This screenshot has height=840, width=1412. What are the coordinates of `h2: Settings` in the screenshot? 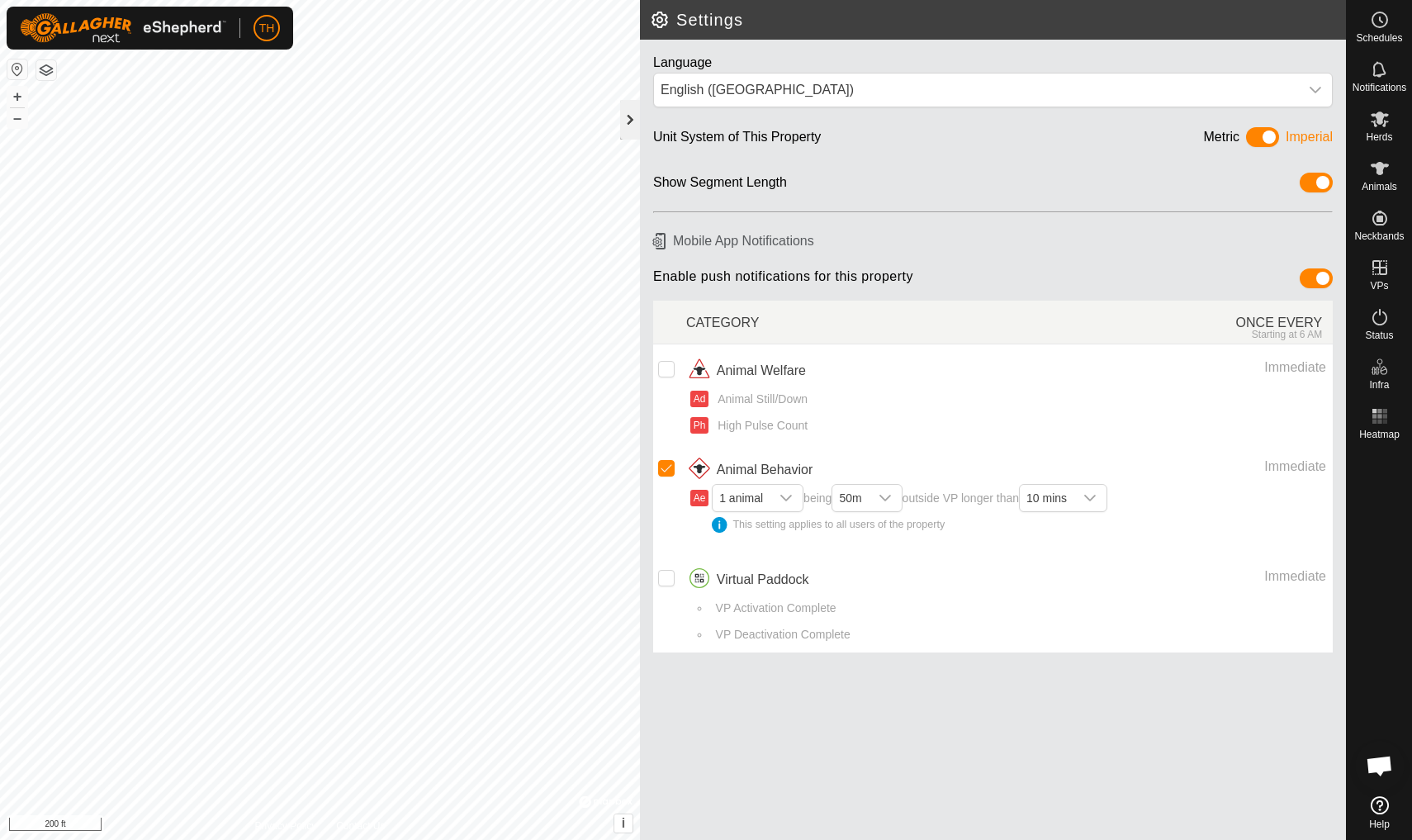 It's located at (997, 20).